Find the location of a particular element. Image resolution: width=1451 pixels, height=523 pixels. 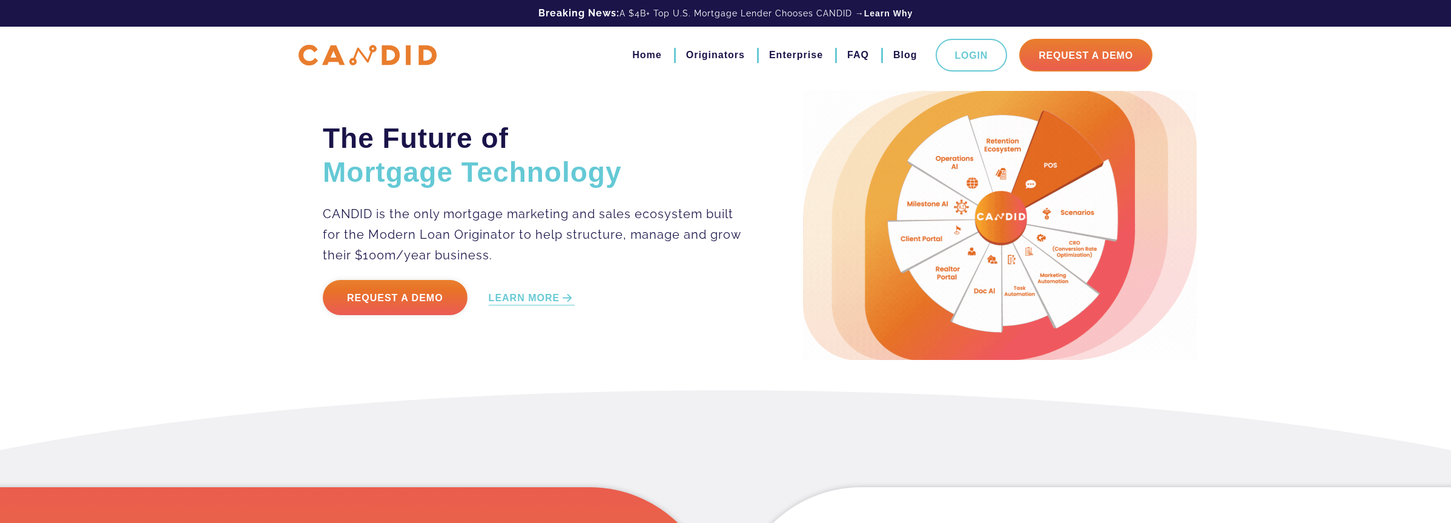

a: Blog is located at coordinates (906, 55).